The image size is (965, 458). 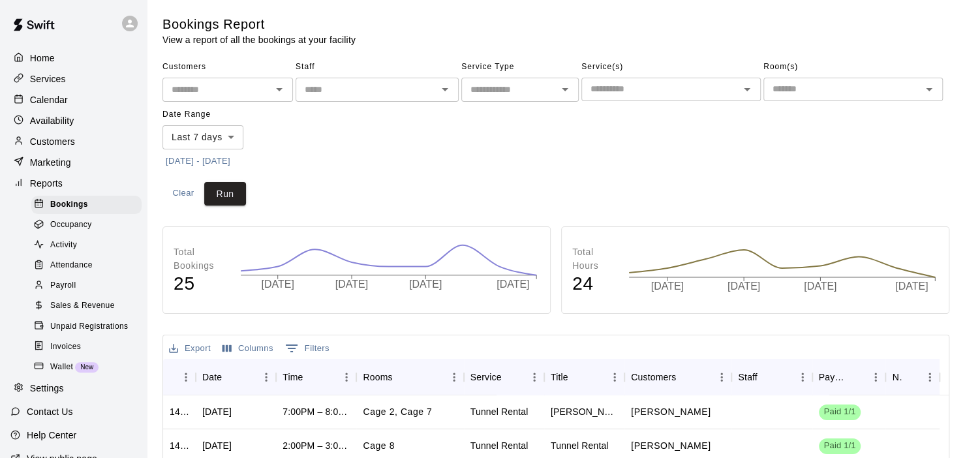 I want to click on div: ID, so click(x=179, y=377).